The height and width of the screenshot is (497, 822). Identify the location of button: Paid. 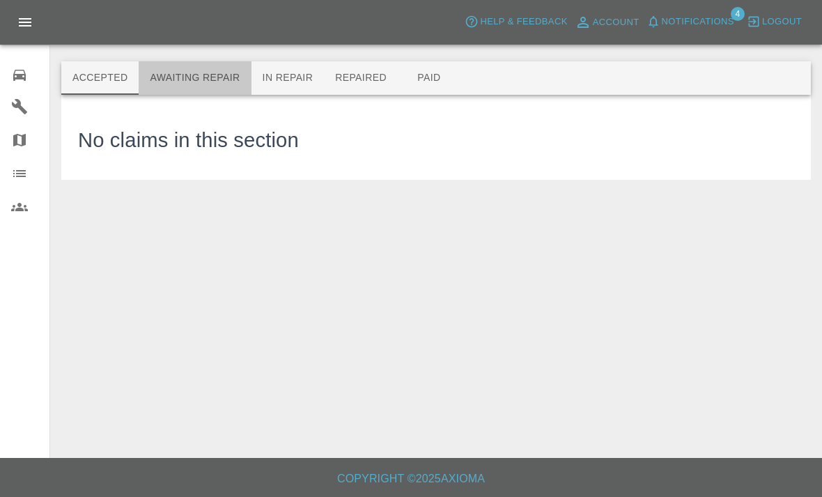
(429, 78).